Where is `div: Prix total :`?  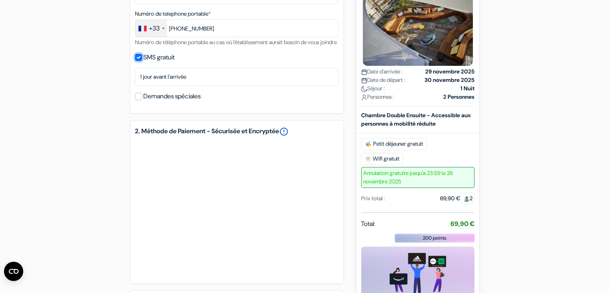
div: Prix total : is located at coordinates (373, 198).